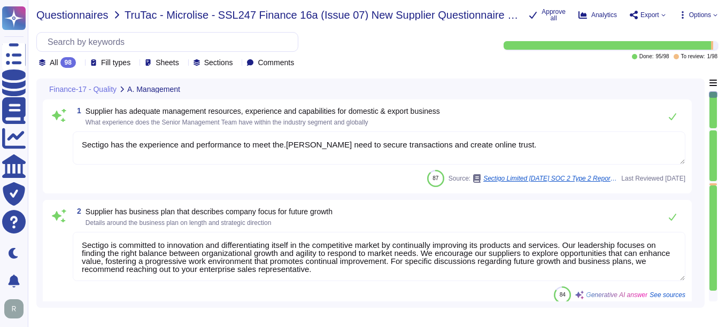 This screenshot has height=327, width=726. I want to click on span: 95 / 98, so click(661, 57).